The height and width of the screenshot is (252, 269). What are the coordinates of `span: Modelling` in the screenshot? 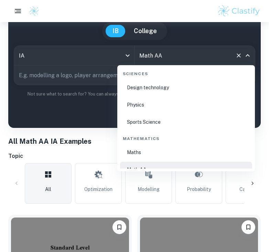 It's located at (149, 189).